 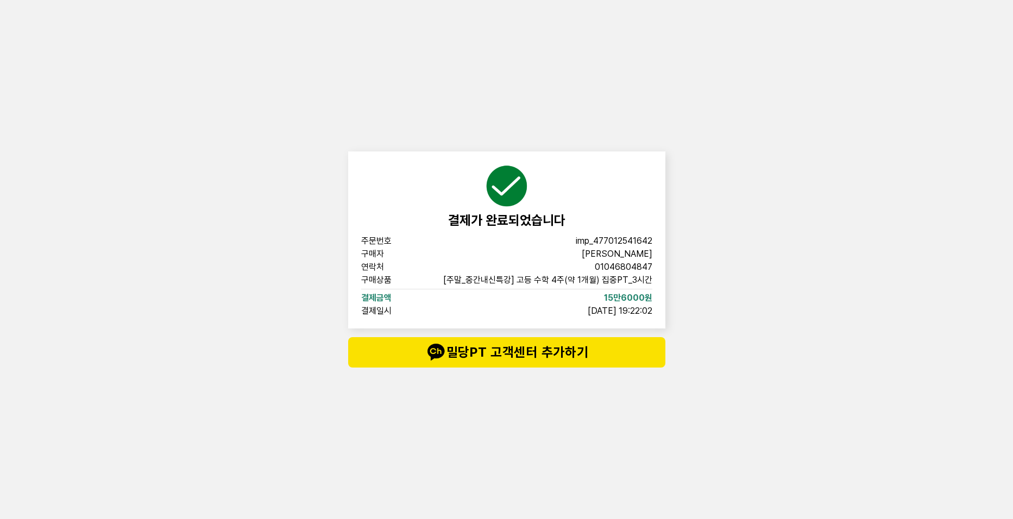 I want to click on span: 결제금액, so click(x=396, y=298).